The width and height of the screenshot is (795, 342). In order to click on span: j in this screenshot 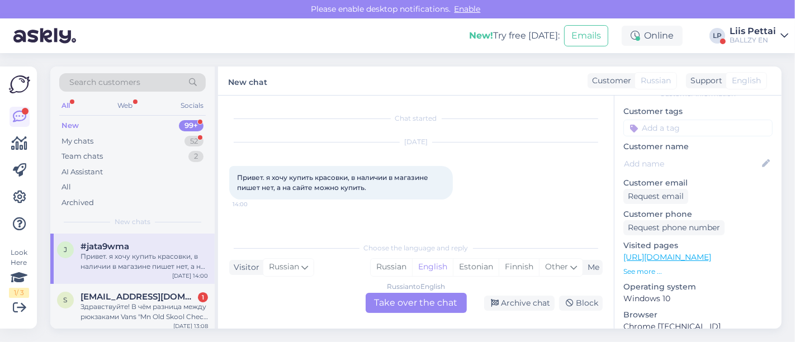, I will do `click(65, 249)`.